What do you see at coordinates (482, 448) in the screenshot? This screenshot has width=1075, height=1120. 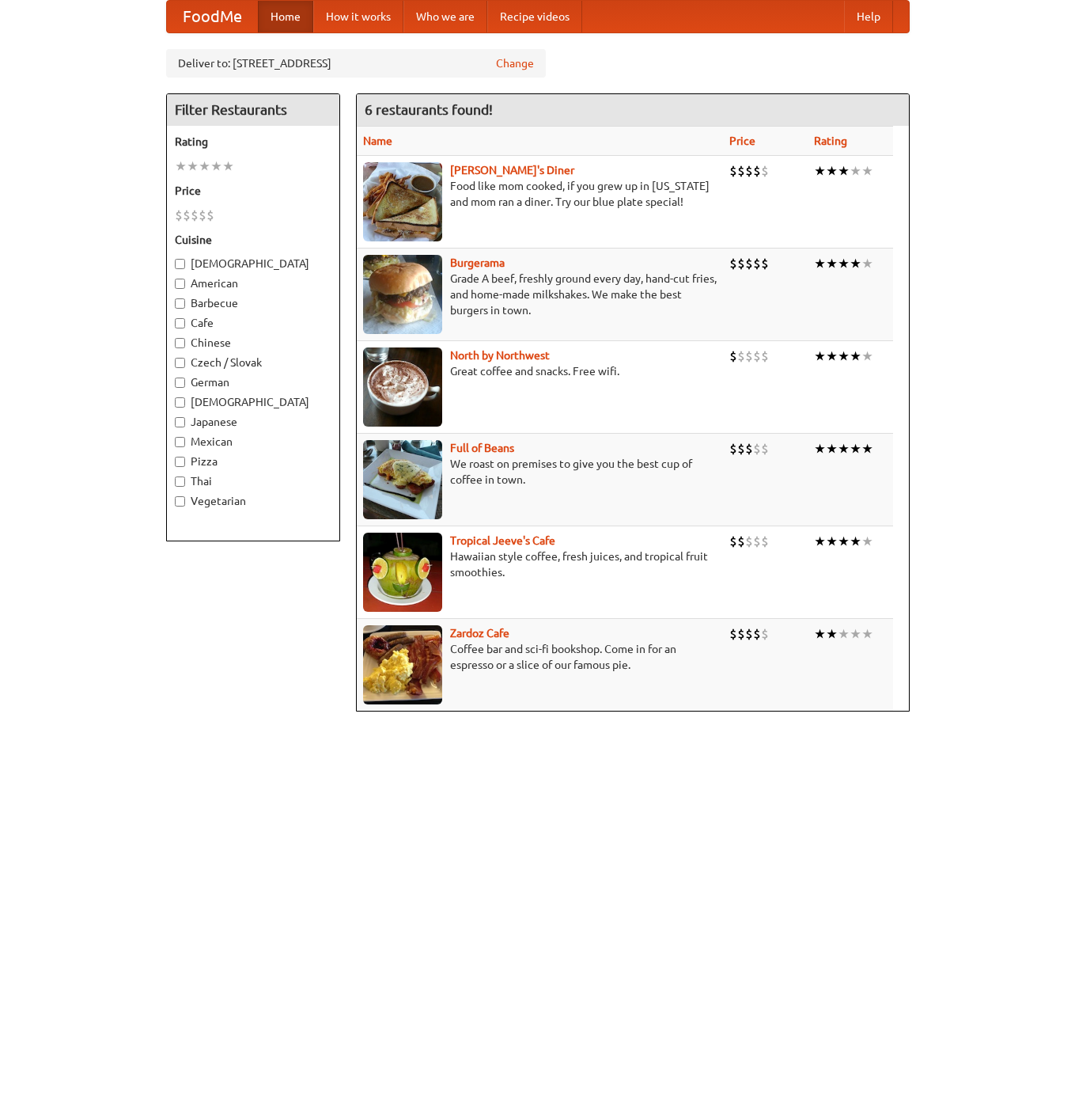 I see `b: Full of Beans` at bounding box center [482, 448].